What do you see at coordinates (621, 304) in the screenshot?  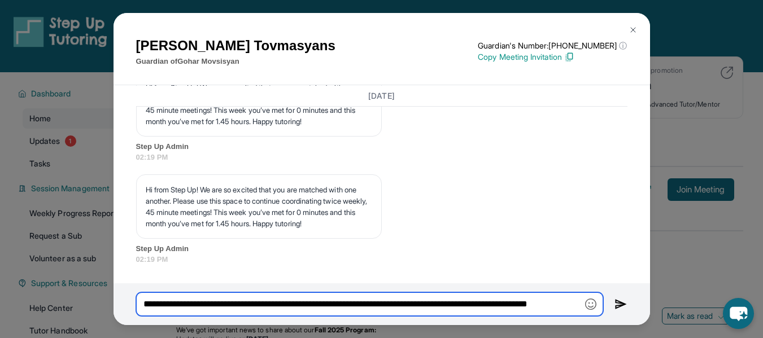 I see `img: Send icon` at bounding box center [621, 304].